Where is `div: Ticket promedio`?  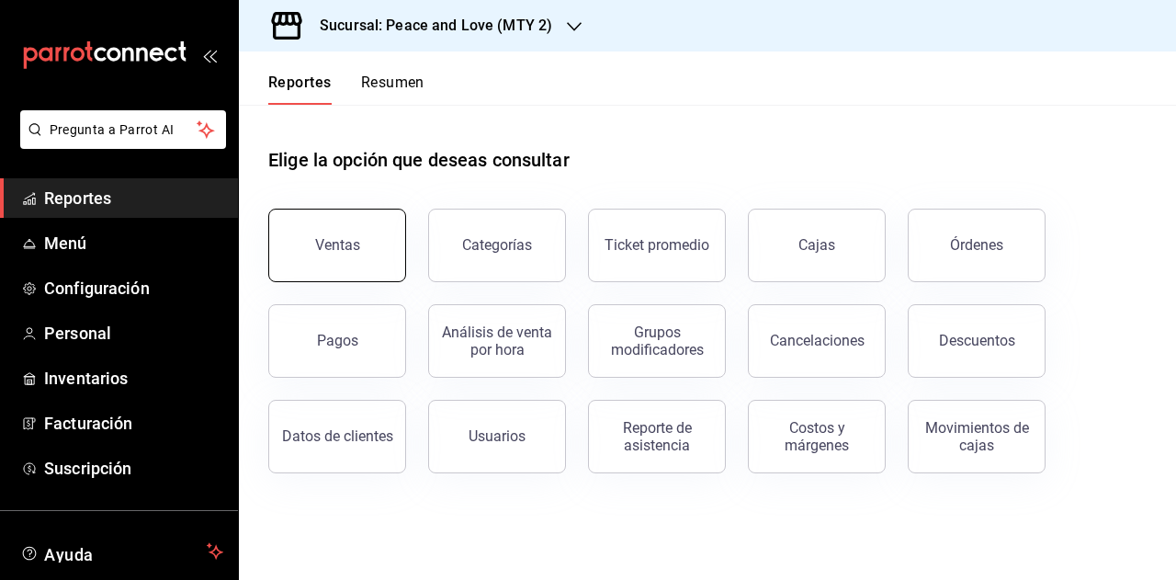
div: Ticket promedio is located at coordinates (657, 244).